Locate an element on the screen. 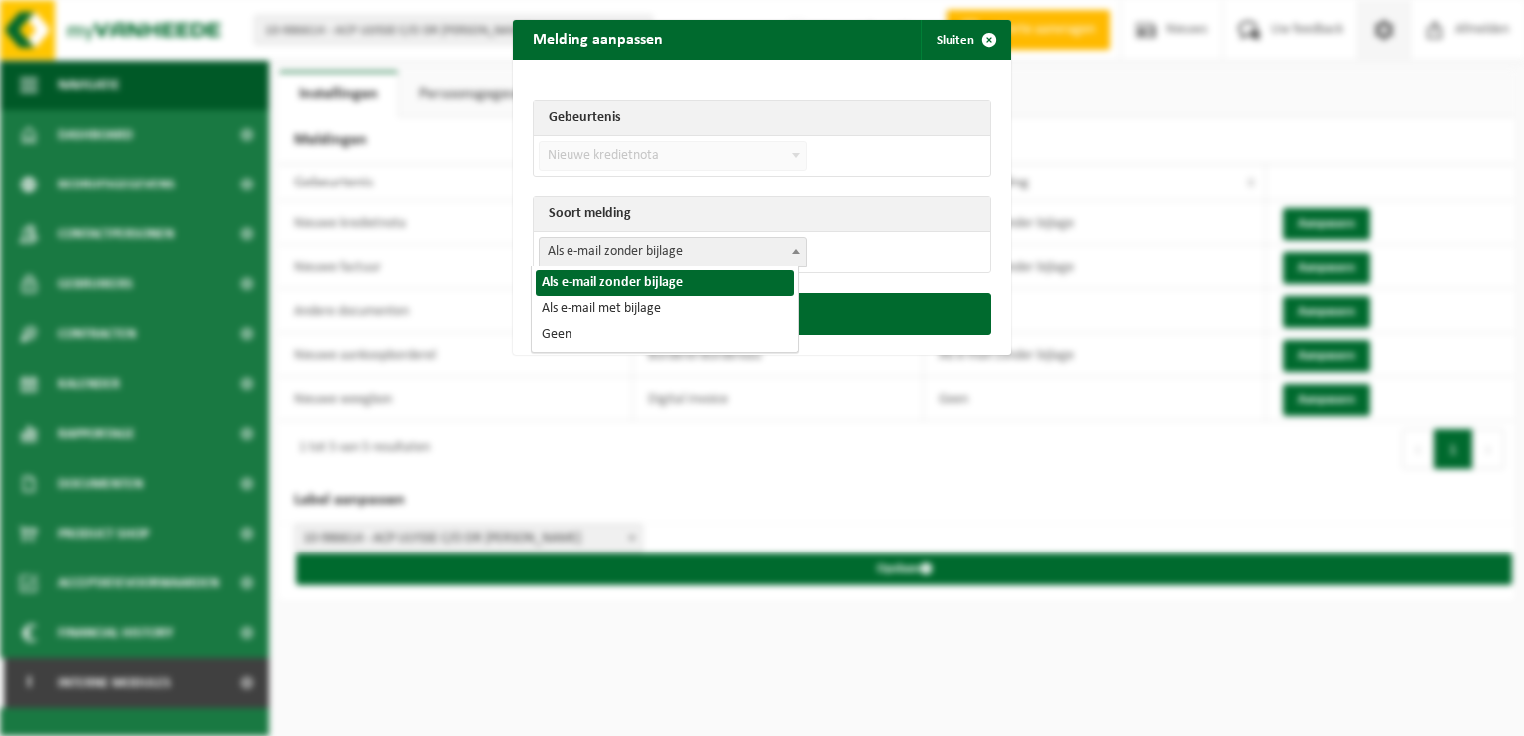 Image resolution: width=1524 pixels, height=736 pixels. li: Geen is located at coordinates (664, 335).